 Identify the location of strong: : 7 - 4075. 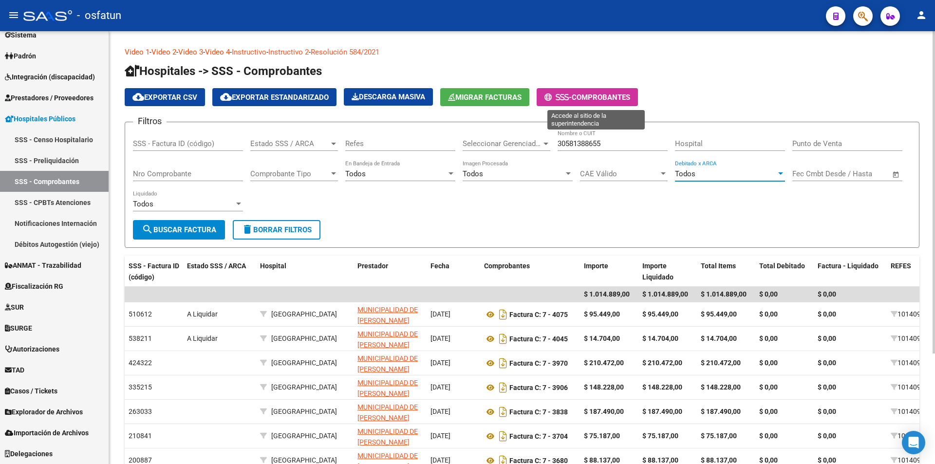
(538, 314).